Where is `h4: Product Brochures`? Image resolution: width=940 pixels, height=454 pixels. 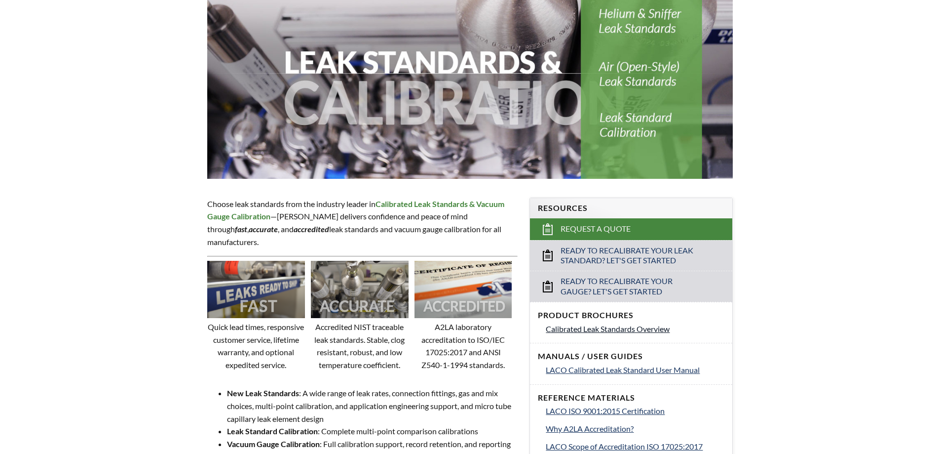 h4: Product Brochures is located at coordinates (631, 315).